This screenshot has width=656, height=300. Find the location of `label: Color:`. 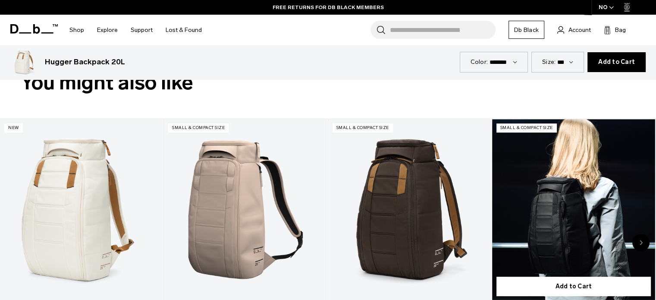

label: Color: is located at coordinates (479, 62).